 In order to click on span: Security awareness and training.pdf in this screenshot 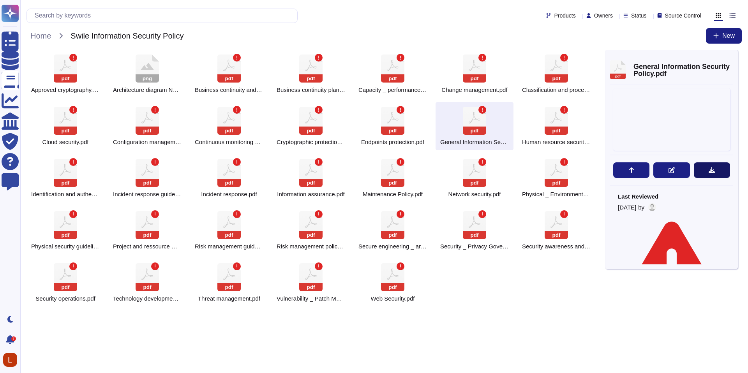, I will do `click(557, 247)`.